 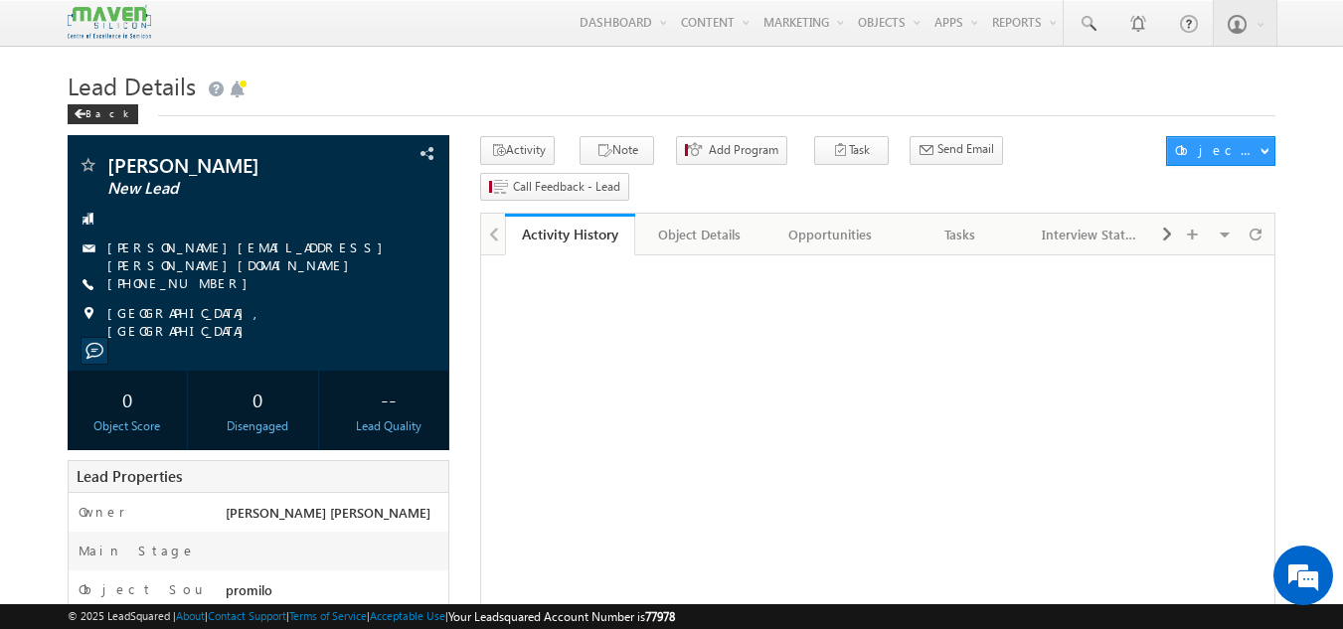 What do you see at coordinates (959, 235) in the screenshot?
I see `div: Tasks` at bounding box center [959, 235].